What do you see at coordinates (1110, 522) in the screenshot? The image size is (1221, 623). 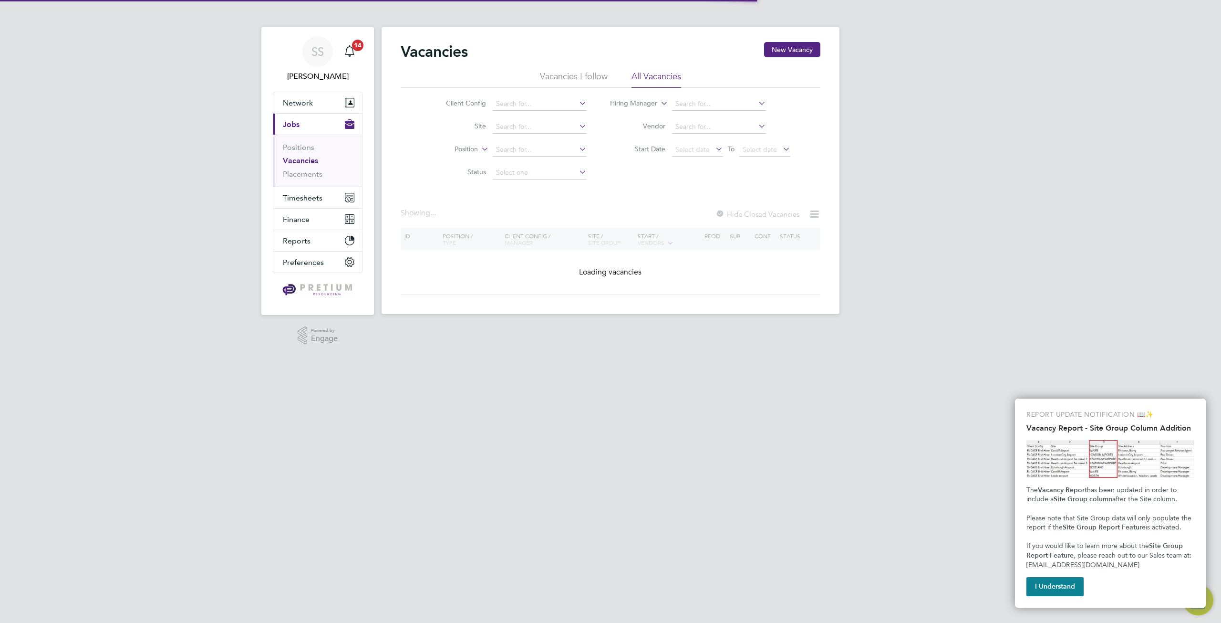 I see `span: Please note that Site Group data will only populate the report if the` at bounding box center [1110, 522].